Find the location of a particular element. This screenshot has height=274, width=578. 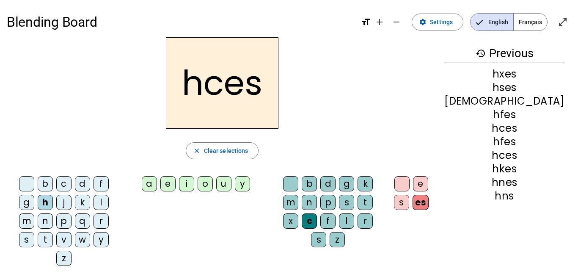

div: es is located at coordinates (421, 202).